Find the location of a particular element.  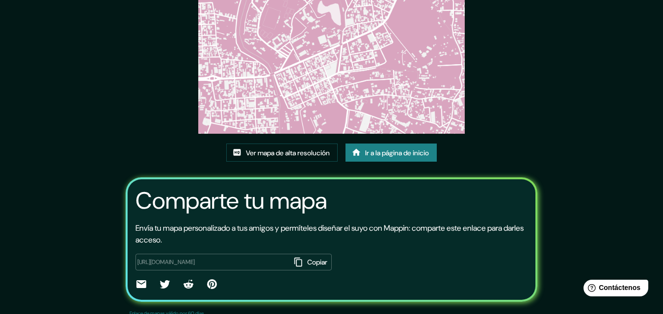

font: Envía tu mapa personalizado a tus amigos y permíteles diseñar el suyo con Mappin: comparte este e... is located at coordinates (329, 234).